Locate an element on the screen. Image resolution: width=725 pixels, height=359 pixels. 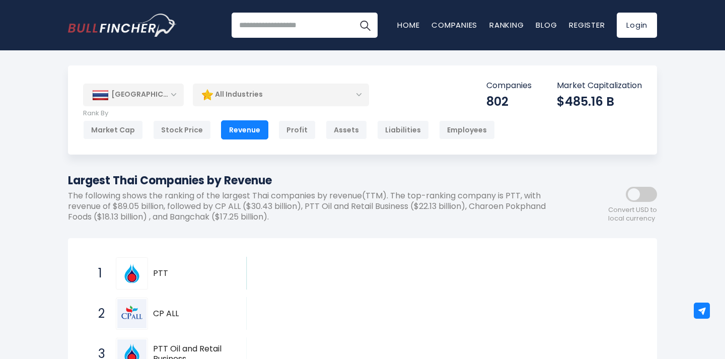
button: Search is located at coordinates (365, 25).